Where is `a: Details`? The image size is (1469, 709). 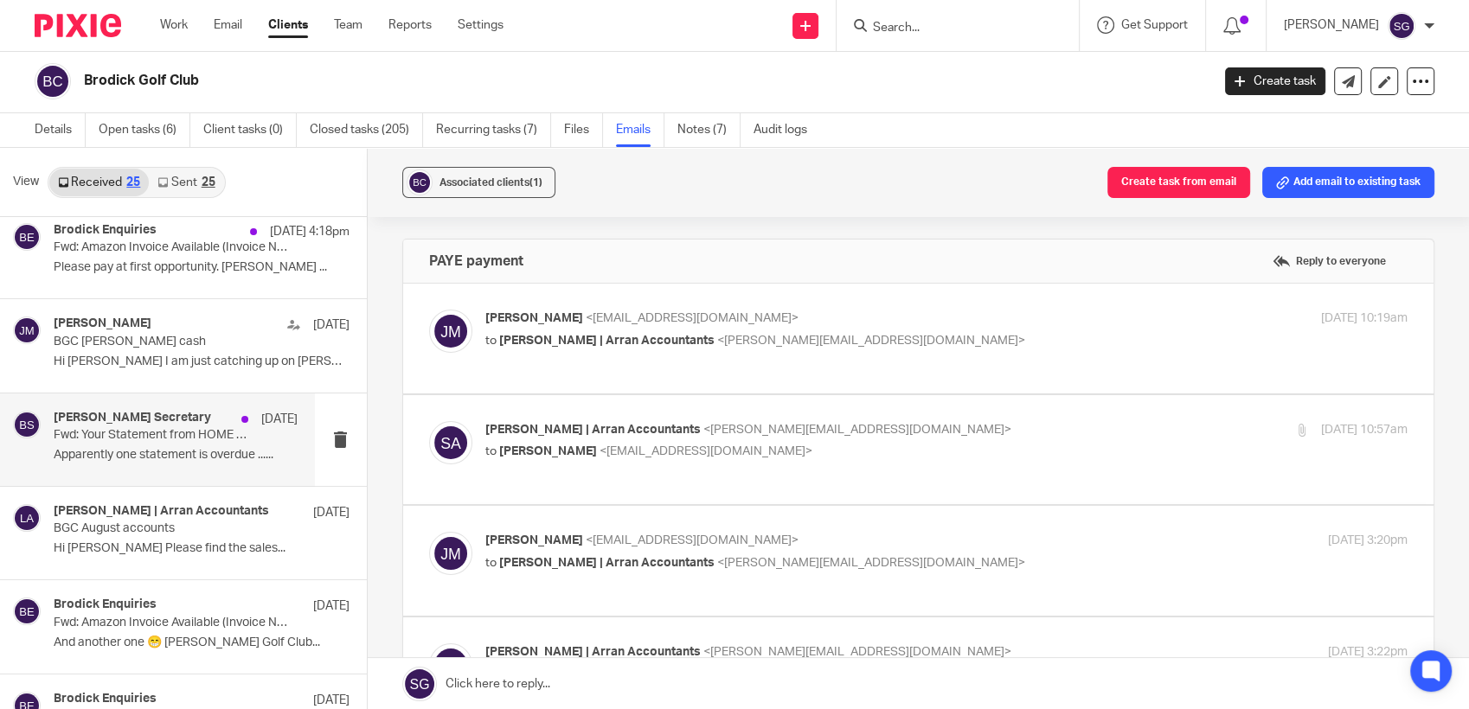
a: Details is located at coordinates (60, 130).